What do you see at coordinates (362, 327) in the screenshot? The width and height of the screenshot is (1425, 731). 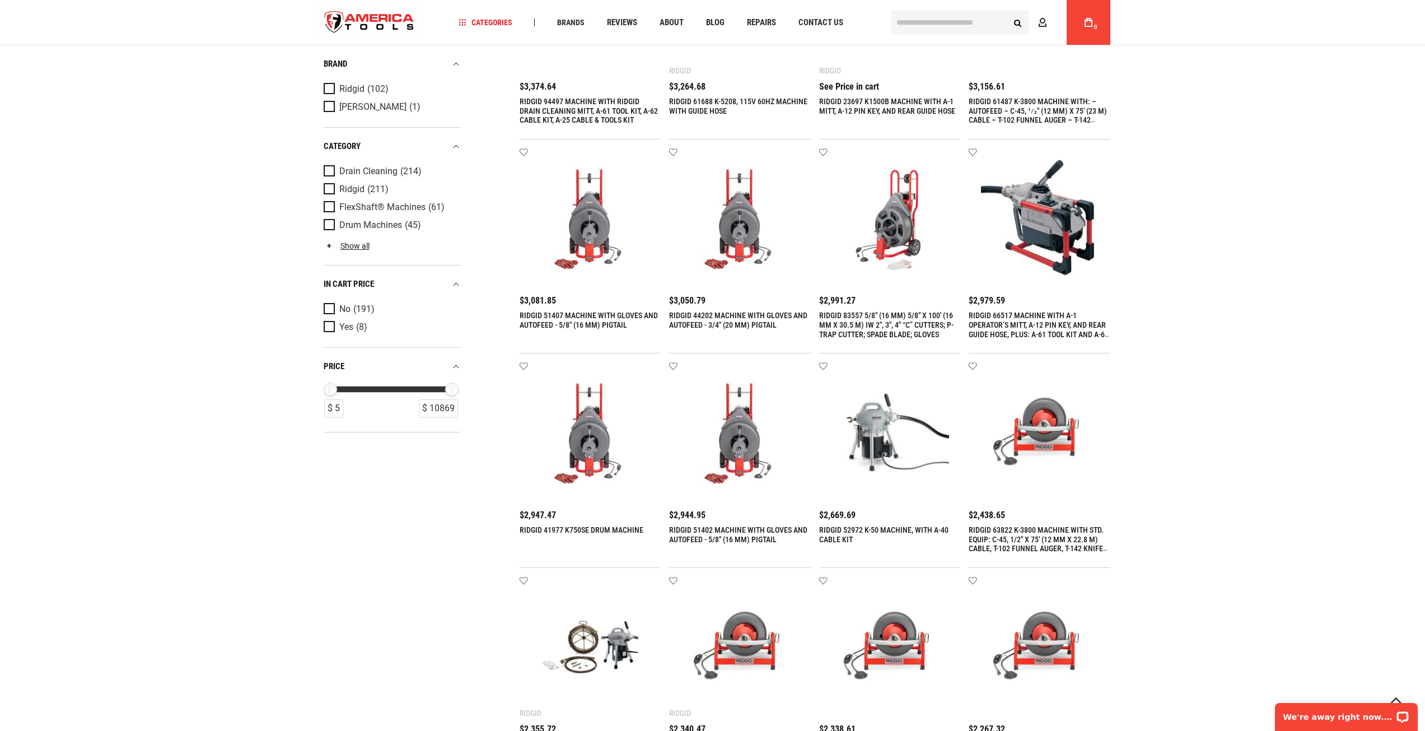 I see `span: (8)` at bounding box center [362, 327].